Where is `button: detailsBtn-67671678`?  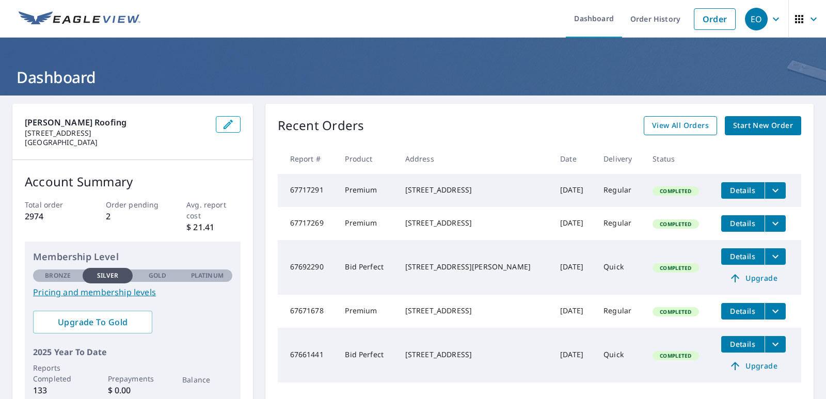
button: detailsBtn-67671678 is located at coordinates (743, 311).